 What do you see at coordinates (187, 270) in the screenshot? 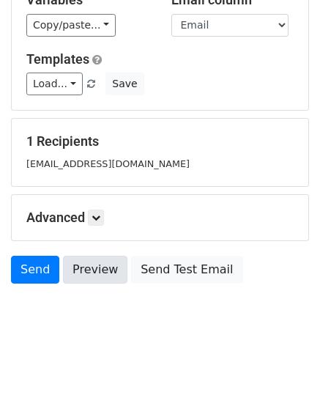
I see `a: Send Test Email` at bounding box center [187, 270].